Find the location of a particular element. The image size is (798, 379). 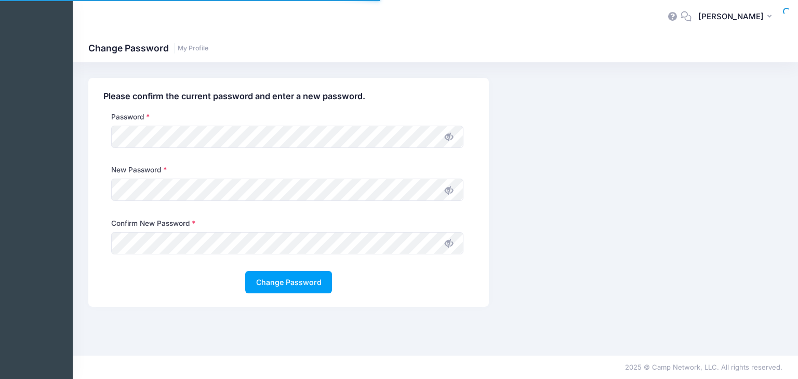

label: Password is located at coordinates (130, 117).